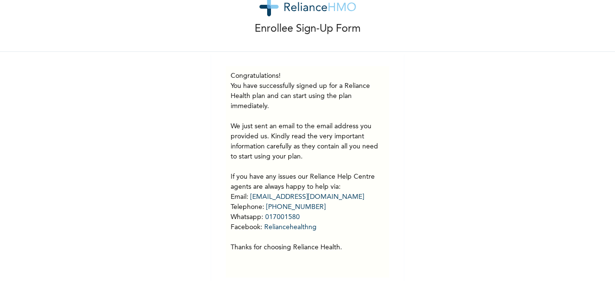  What do you see at coordinates (308, 167) in the screenshot?
I see `p: You have successfully signed up for a Reliance Health plan and can start using the plan immediate...` at bounding box center [308, 167].